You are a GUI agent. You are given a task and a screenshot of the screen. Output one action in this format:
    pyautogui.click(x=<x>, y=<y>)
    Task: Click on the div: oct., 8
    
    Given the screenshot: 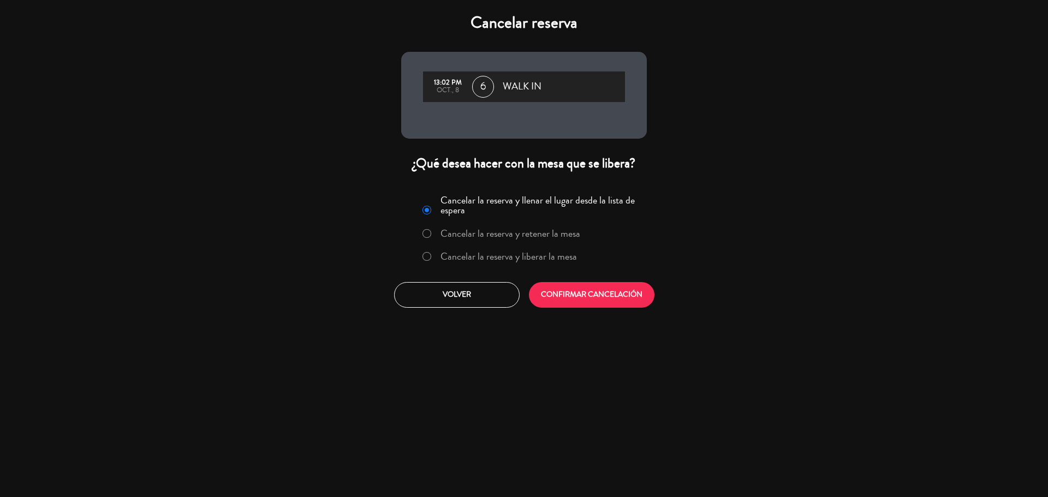 What is the action you would take?
    pyautogui.click(x=447, y=91)
    